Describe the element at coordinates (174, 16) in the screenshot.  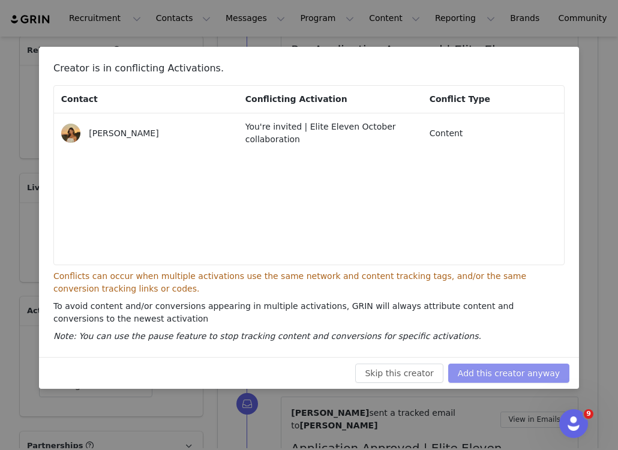
I see `body: Rich Text Area. Press ALT-0 for help.` at that location.